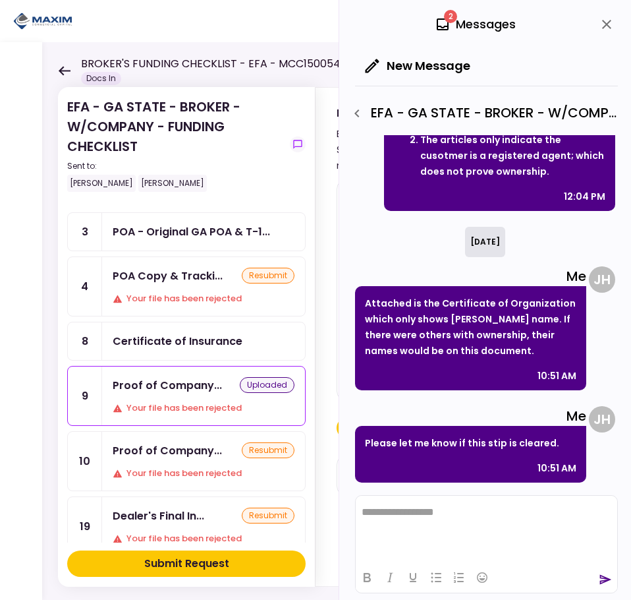 The image size is (631, 600). Describe the element at coordinates (367, 577) in the screenshot. I see `button: Bold` at that location.